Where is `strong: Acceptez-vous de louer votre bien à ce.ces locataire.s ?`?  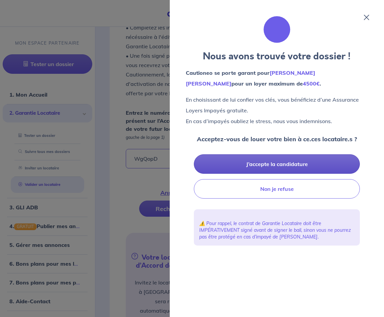 strong: Acceptez-vous de louer votre bien à ce.ces locataire.s ? is located at coordinates (277, 139).